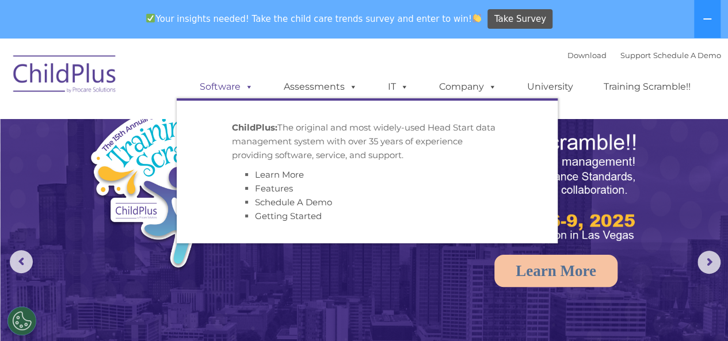 Image resolution: width=728 pixels, height=341 pixels. Describe the element at coordinates (314, 18) in the screenshot. I see `span: Your insights needed! Take the child care trends survey and enter to win!` at that location.